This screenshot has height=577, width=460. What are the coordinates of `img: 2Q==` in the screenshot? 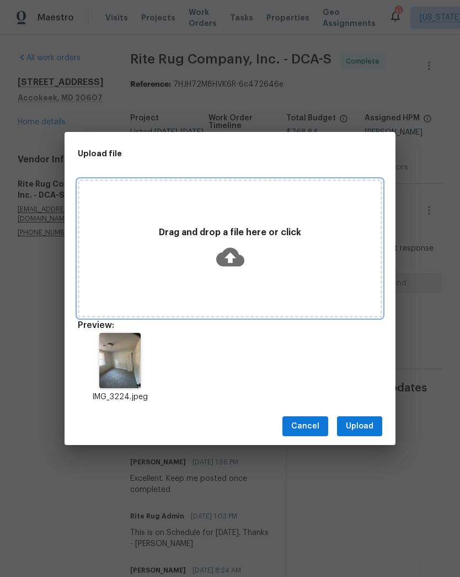 It's located at (120, 360).